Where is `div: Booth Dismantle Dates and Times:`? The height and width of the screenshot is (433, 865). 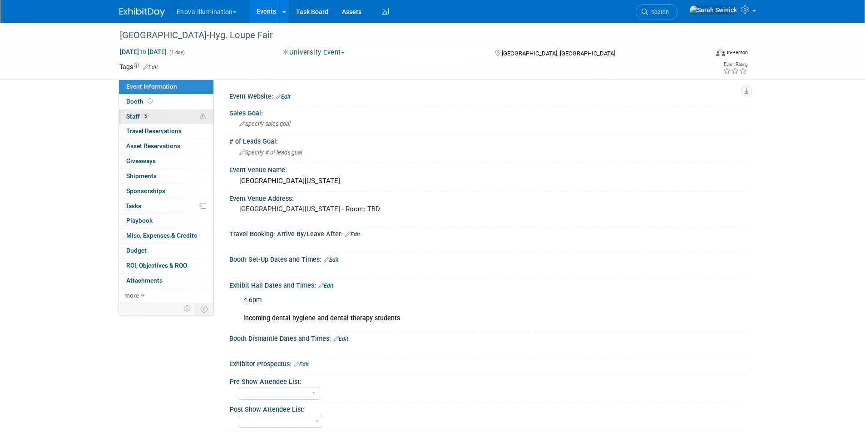
div: Booth Dismantle Dates and Times: is located at coordinates (487, 337).